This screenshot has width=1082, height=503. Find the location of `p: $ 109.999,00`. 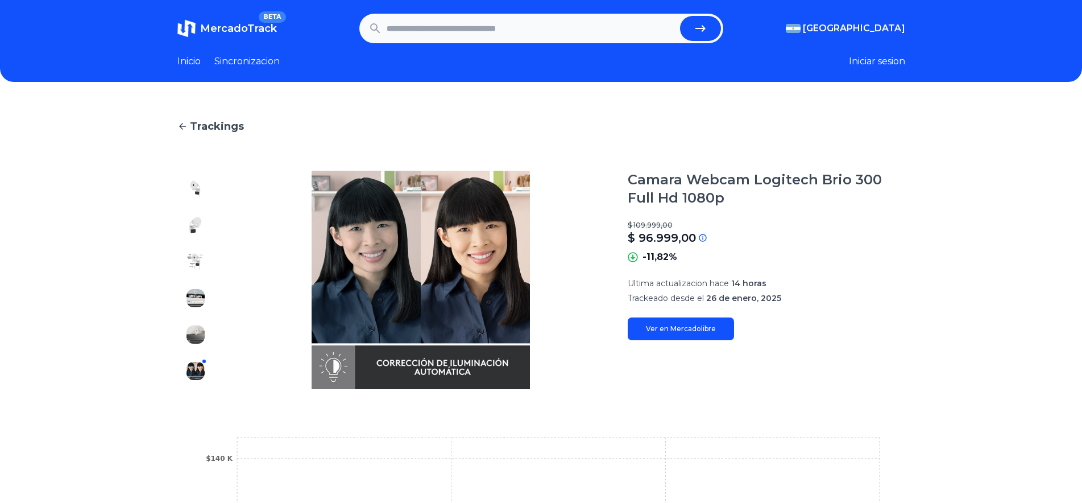

p: $ 109.999,00 is located at coordinates (766, 225).